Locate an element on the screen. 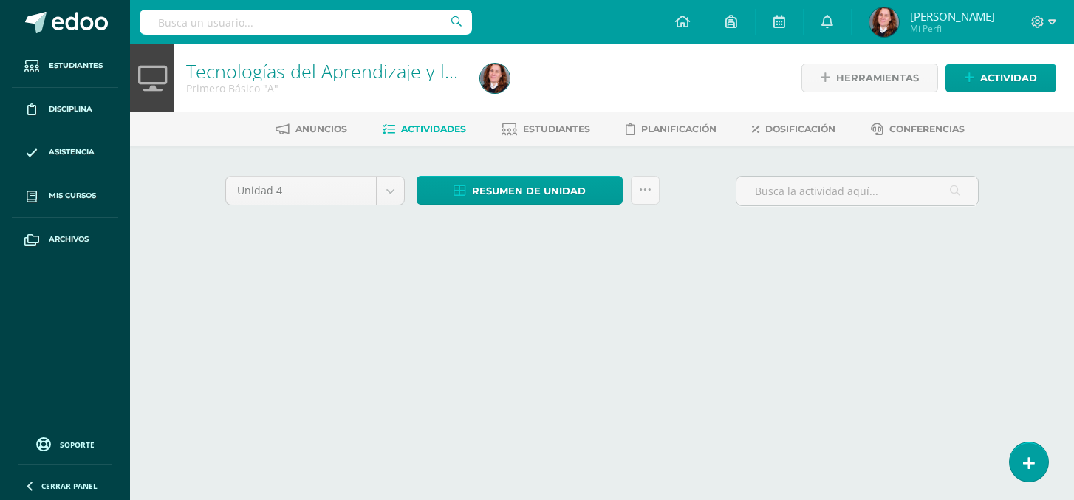  span: Anuncios is located at coordinates (321, 129).